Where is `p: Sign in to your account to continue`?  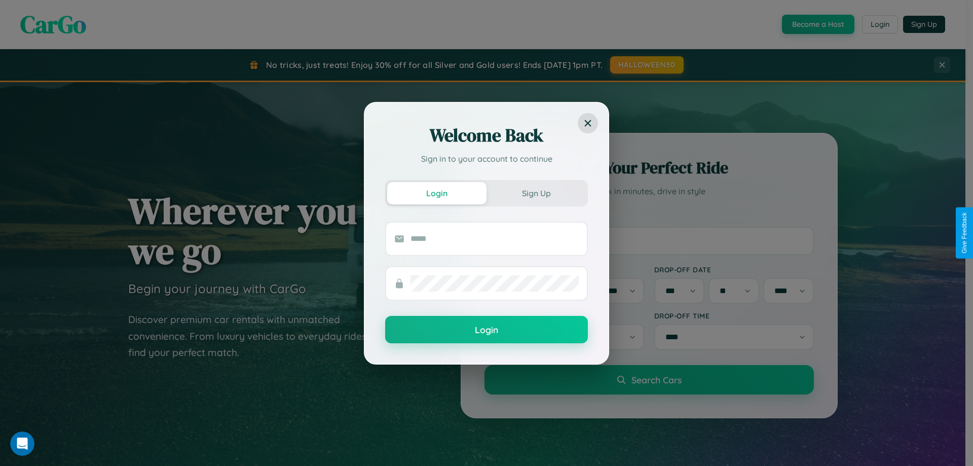
p: Sign in to your account to continue is located at coordinates (487, 159).